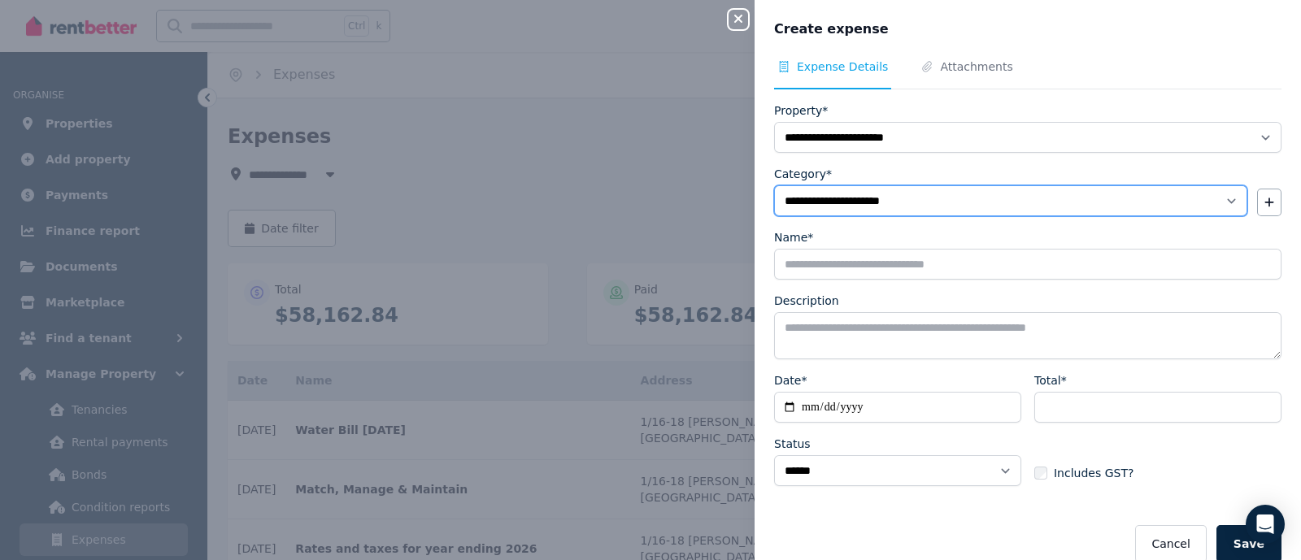 The height and width of the screenshot is (560, 1301). What do you see at coordinates (806, 301) in the screenshot?
I see `label: Description` at bounding box center [806, 301].